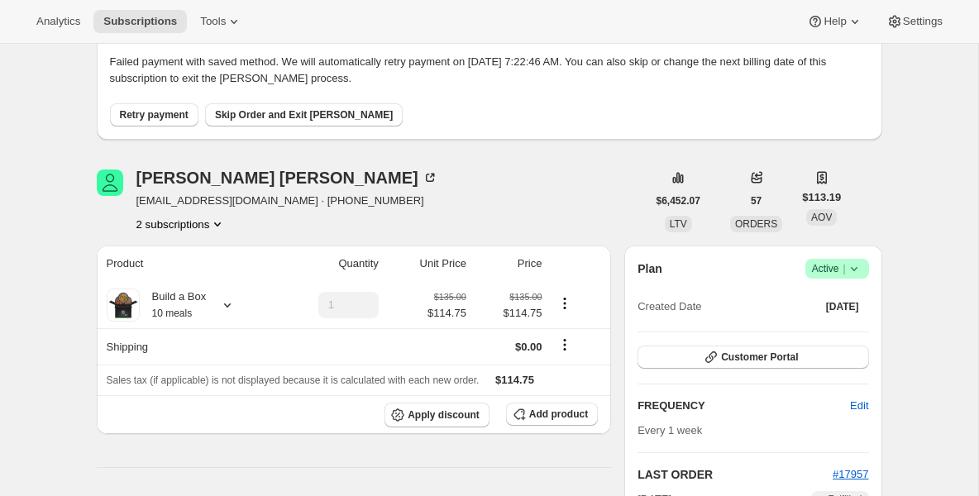 This screenshot has width=979, height=496. I want to click on span: $0.00, so click(528, 346).